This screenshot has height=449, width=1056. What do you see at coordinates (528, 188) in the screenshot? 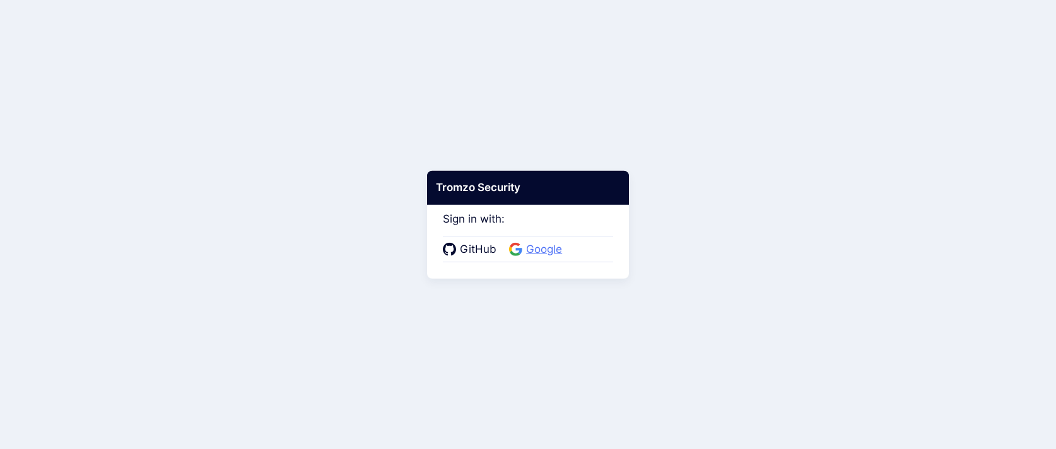
I see `div: Tromzo Security` at bounding box center [528, 188].